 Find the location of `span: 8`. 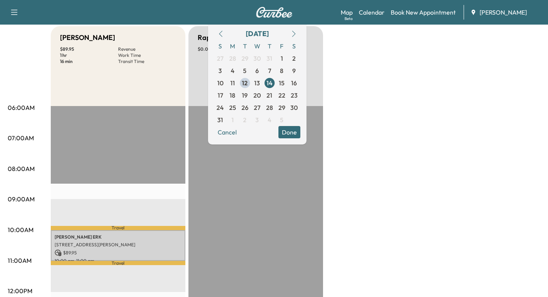

span: 8 is located at coordinates (282, 71).